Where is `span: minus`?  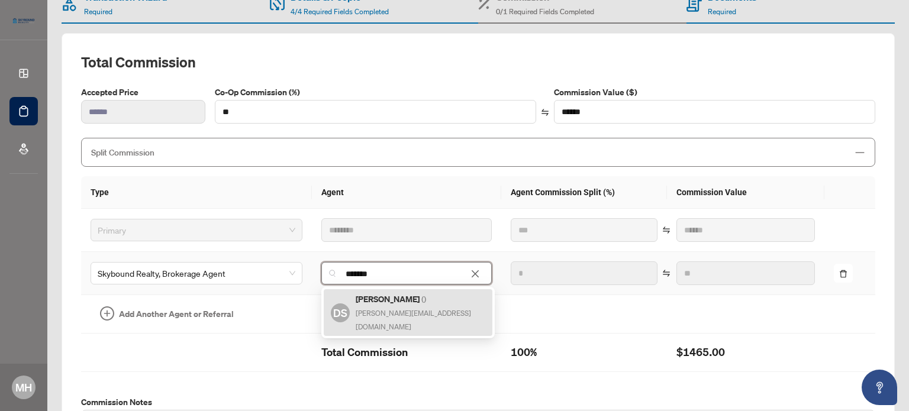
span: minus is located at coordinates (860, 153).